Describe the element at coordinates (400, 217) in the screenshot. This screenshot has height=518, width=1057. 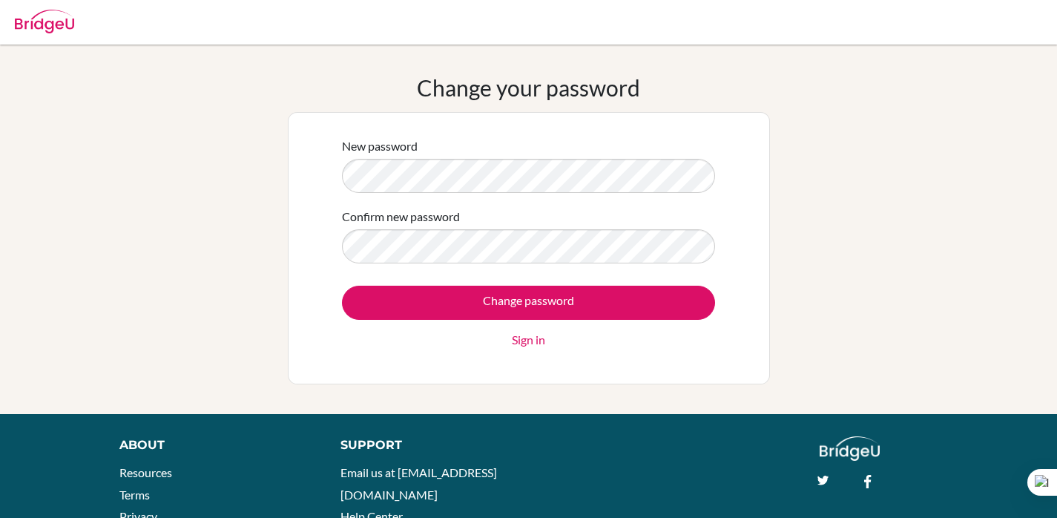
I see `label: Confirm new password` at that location.